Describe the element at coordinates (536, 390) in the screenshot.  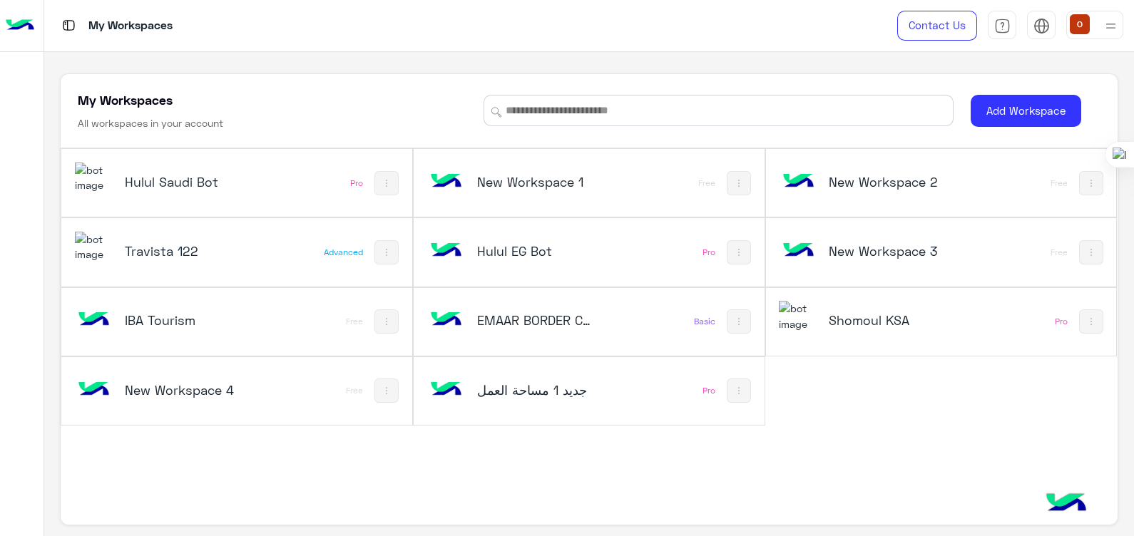
I see `h5: مساحة العمل‎ جديد 1` at that location.